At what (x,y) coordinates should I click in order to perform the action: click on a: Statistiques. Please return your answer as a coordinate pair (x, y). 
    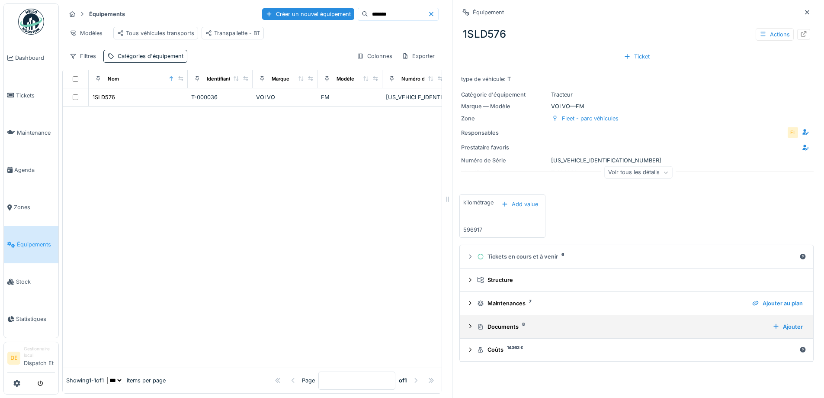
    Looking at the image, I should click on (31, 319).